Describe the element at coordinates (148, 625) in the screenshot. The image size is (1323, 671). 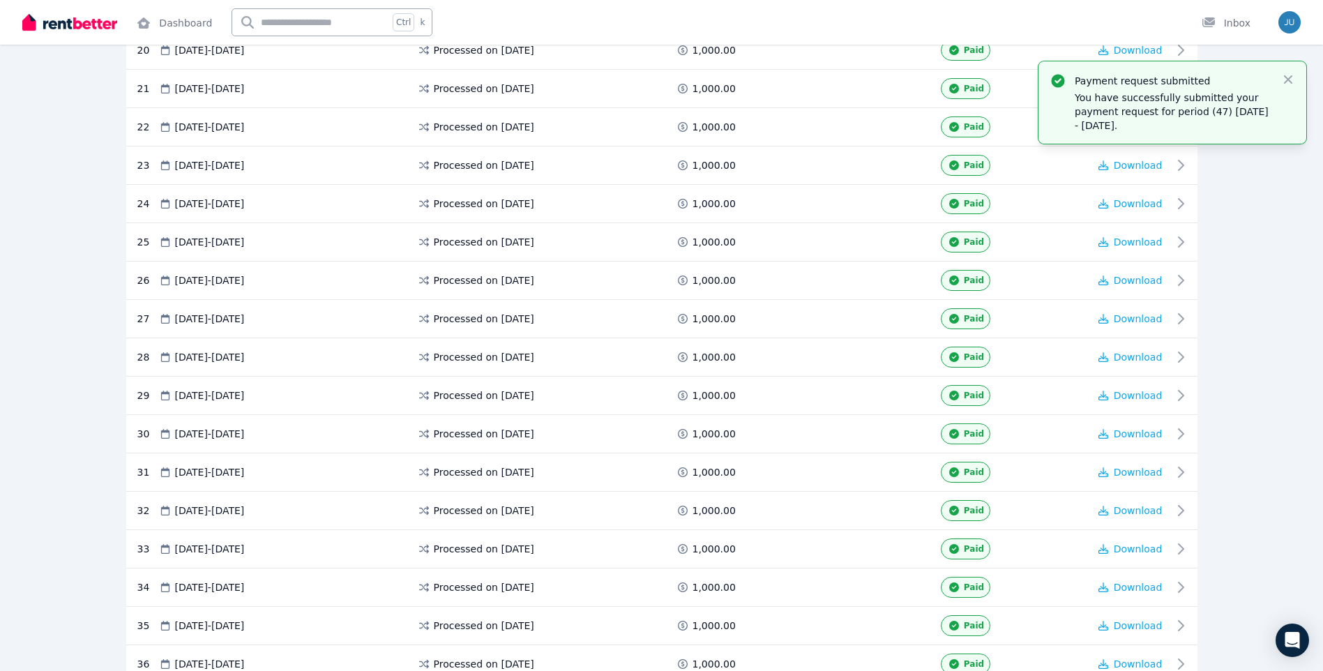
I see `div: 35` at that location.